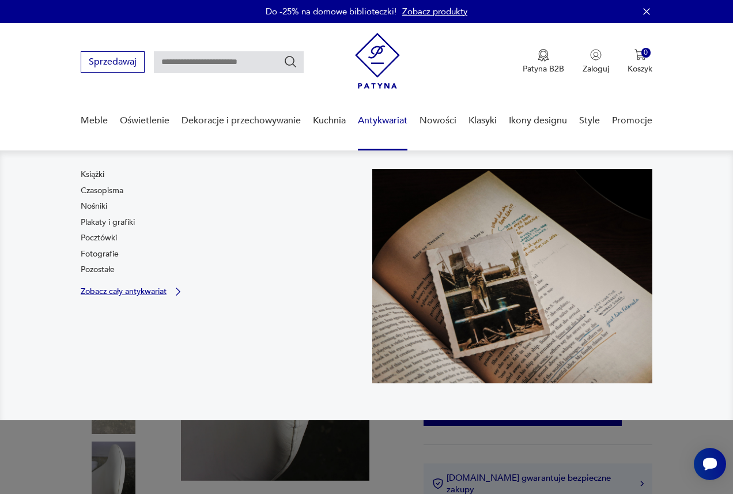 The image size is (733, 494). What do you see at coordinates (331, 12) in the screenshot?
I see `p: Do -25% na domowe biblioteczki!` at bounding box center [331, 12].